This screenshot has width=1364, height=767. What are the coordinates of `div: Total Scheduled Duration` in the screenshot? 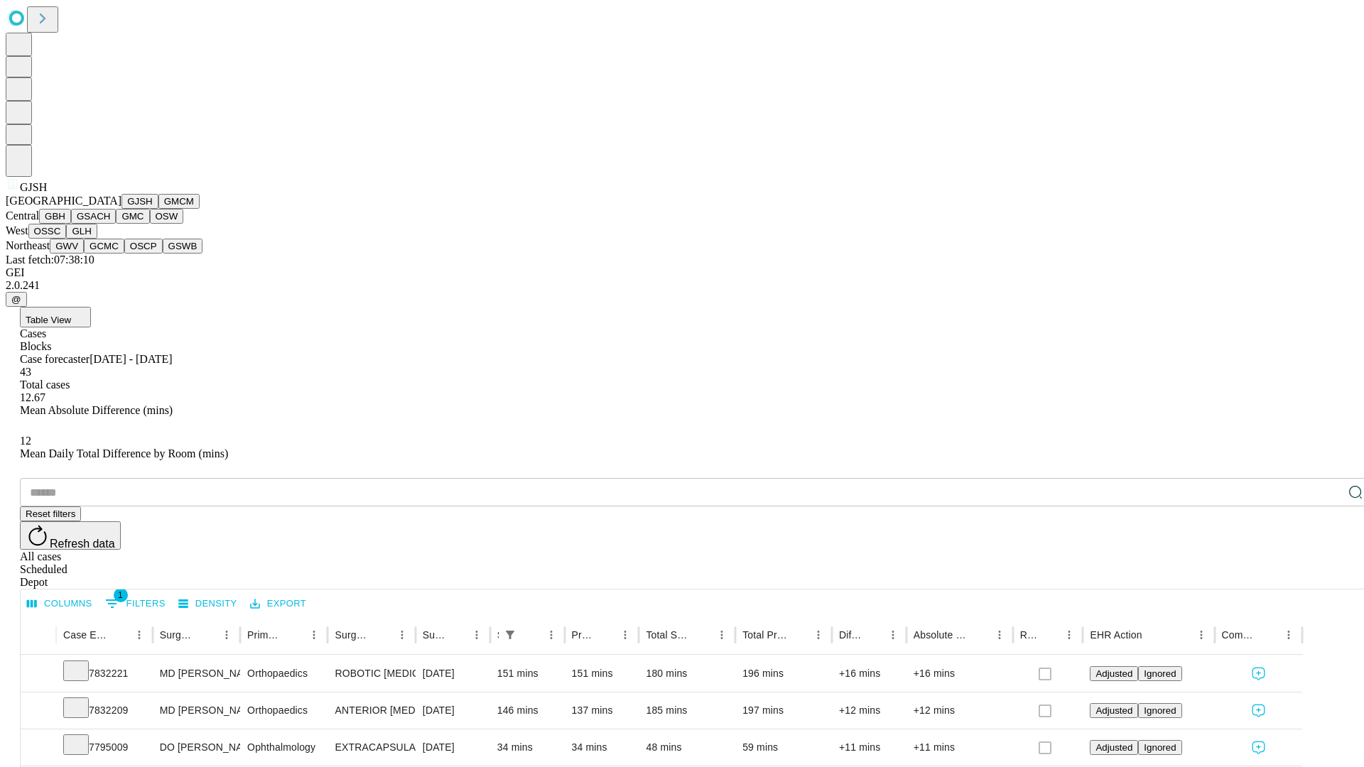 It's located at (668, 635).